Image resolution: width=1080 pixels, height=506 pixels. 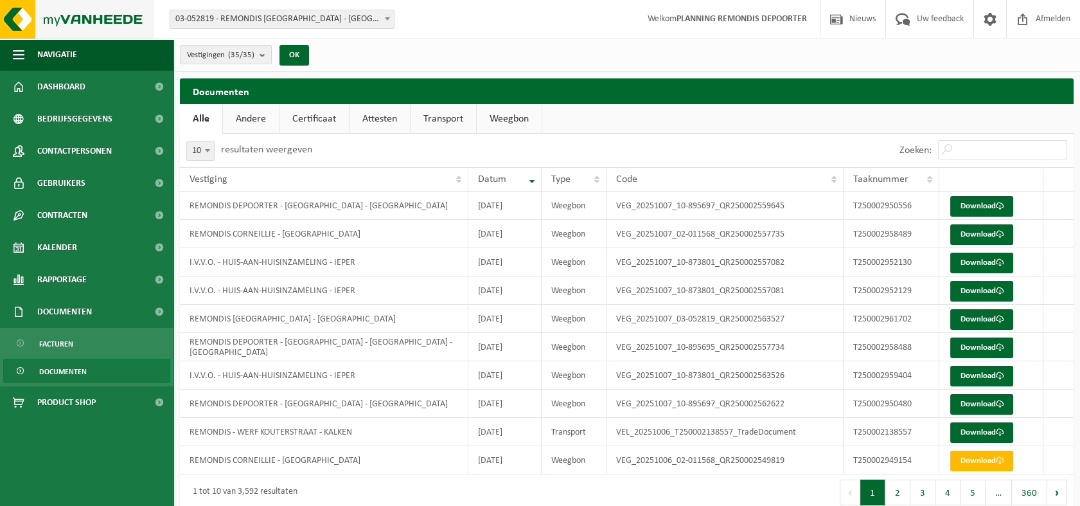 I want to click on span: Datum, so click(x=492, y=179).